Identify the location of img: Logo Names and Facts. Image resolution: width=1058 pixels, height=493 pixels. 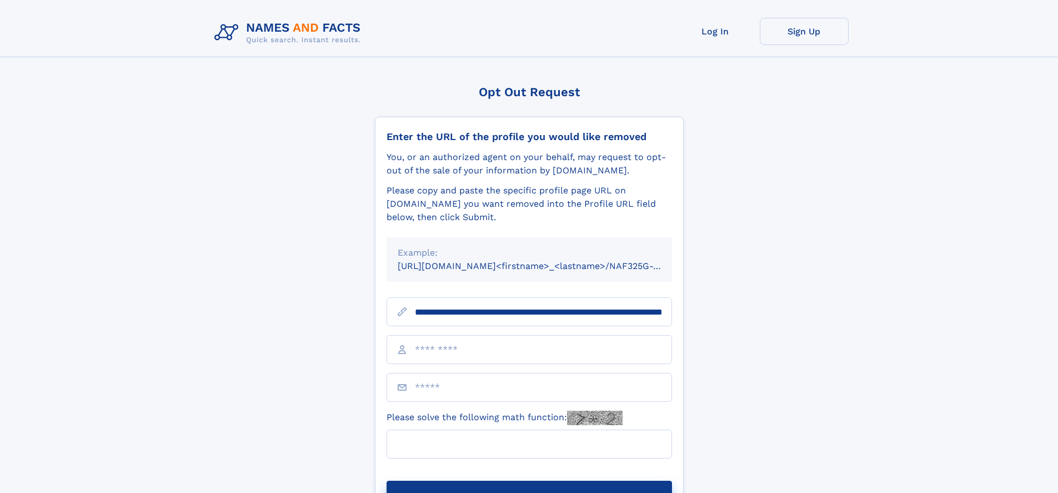
(290, 33).